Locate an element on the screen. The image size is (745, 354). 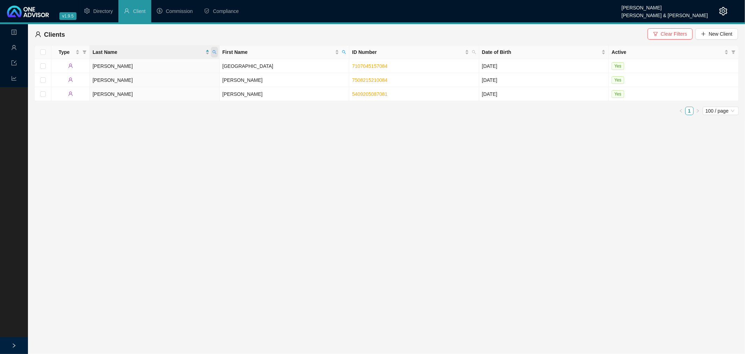
button: New Client is located at coordinates (717, 34).